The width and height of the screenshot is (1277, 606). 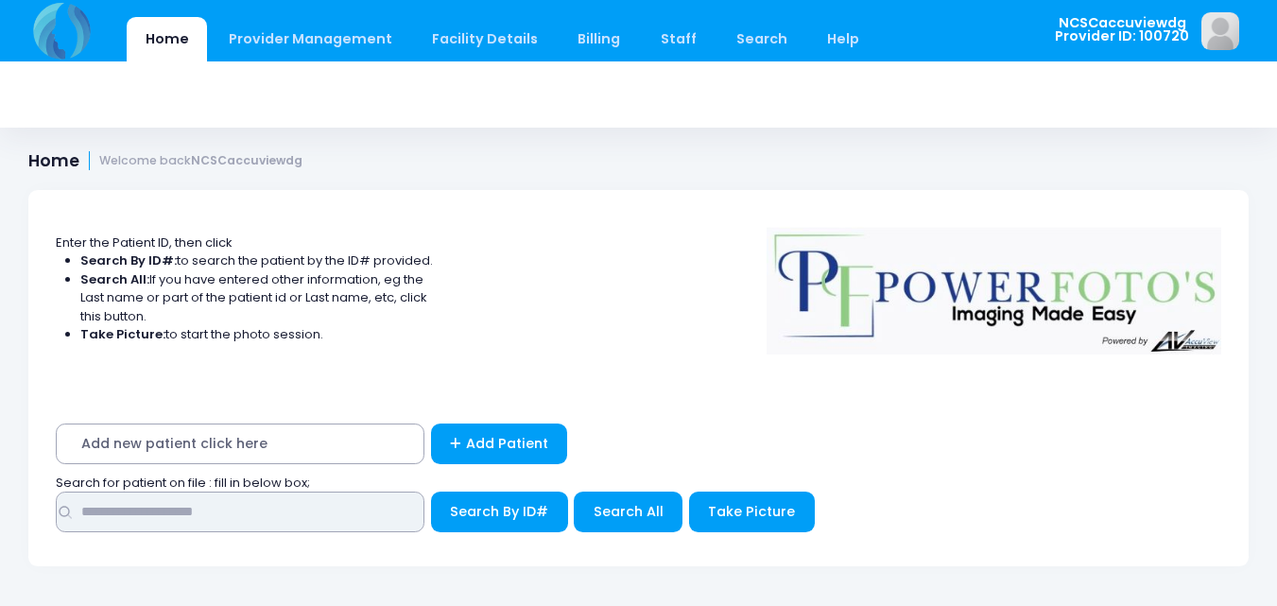 What do you see at coordinates (994, 284) in the screenshot?
I see `img: Logo` at bounding box center [994, 284].